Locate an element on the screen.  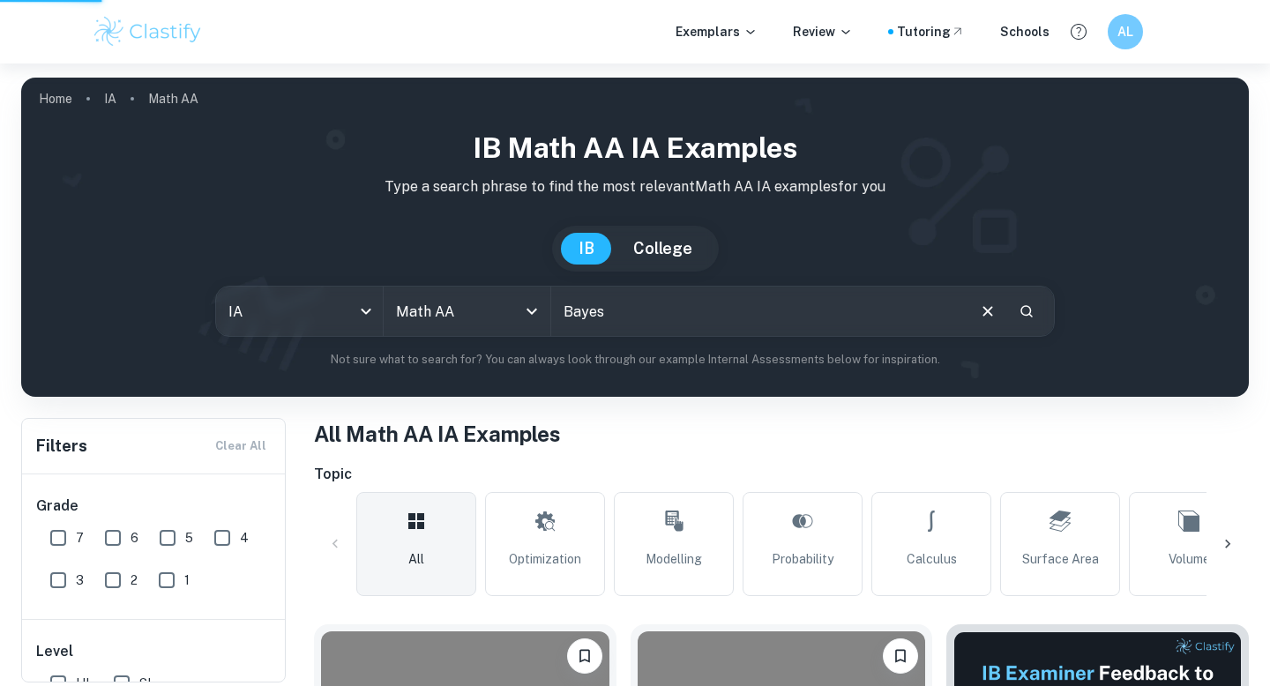
span: 6 is located at coordinates (134, 538).